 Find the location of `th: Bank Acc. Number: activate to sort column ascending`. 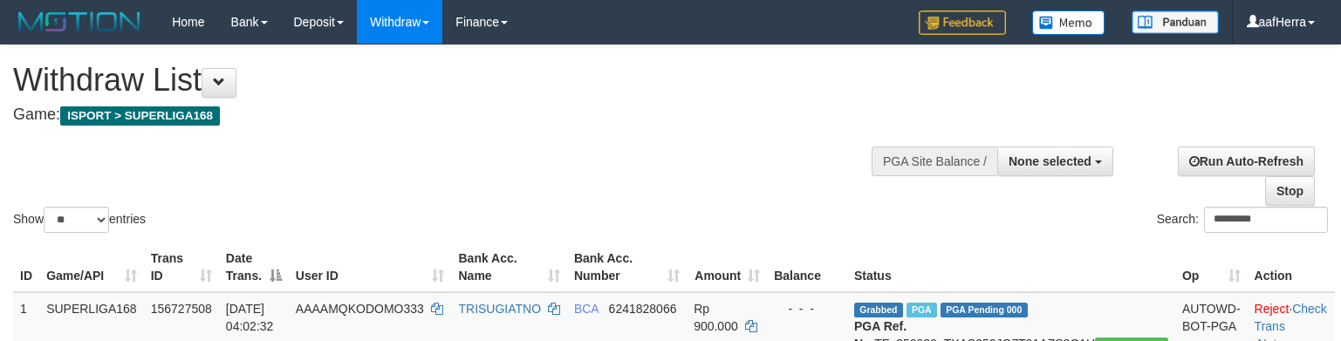

th: Bank Acc. Number: activate to sort column ascending is located at coordinates (627, 267).